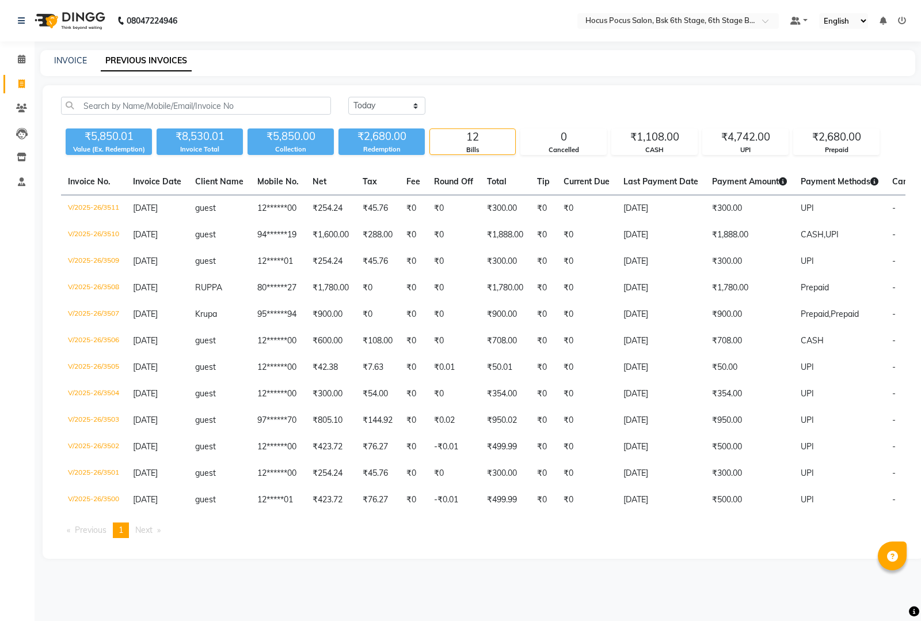 This screenshot has width=921, height=621. I want to click on div: Invoice Total, so click(200, 149).